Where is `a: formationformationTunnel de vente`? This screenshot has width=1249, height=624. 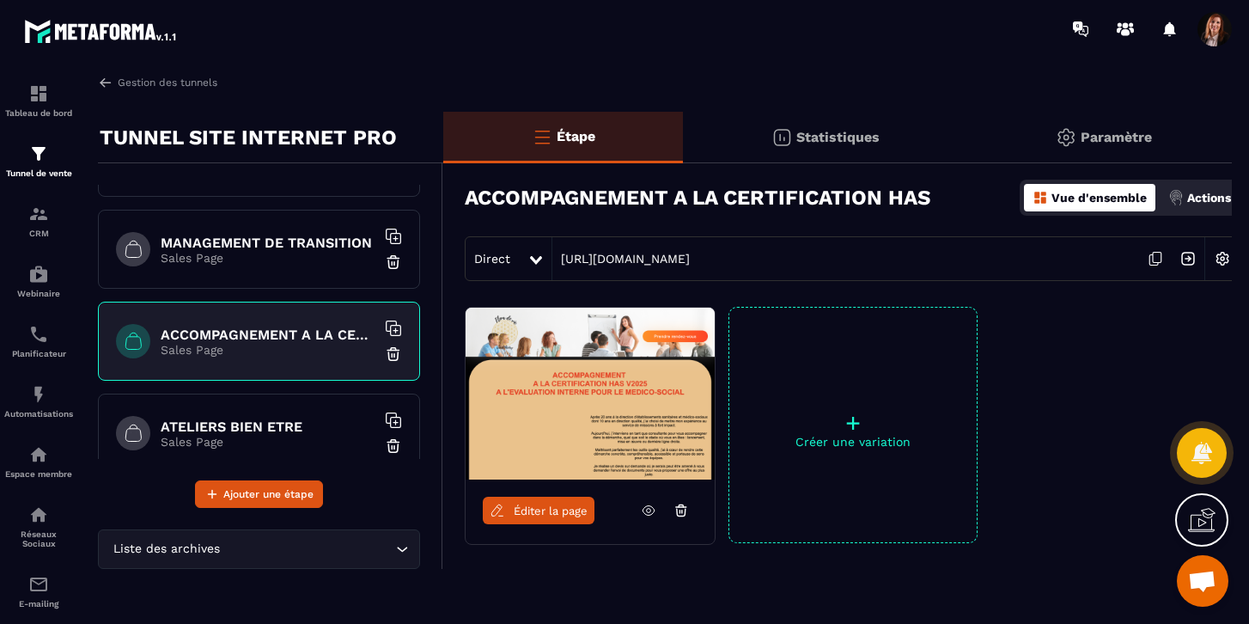 a: formationformationTunnel de vente is located at coordinates (39, 161).